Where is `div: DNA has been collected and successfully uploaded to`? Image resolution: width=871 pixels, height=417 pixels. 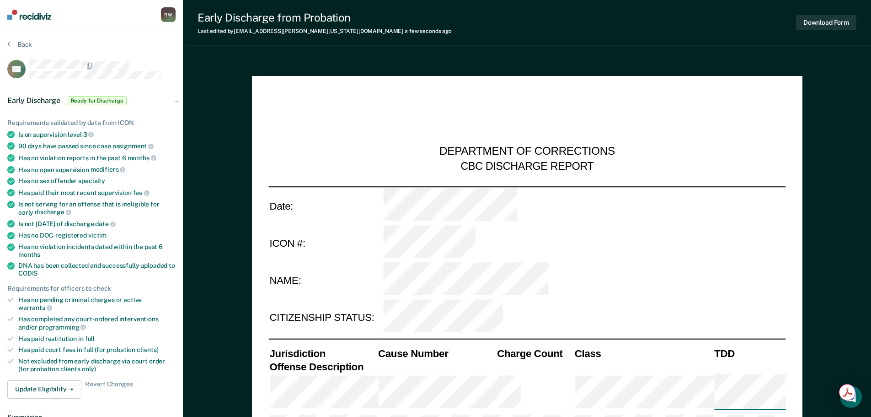
div: DNA has been collected and successfully uploaded to is located at coordinates (97, 269).